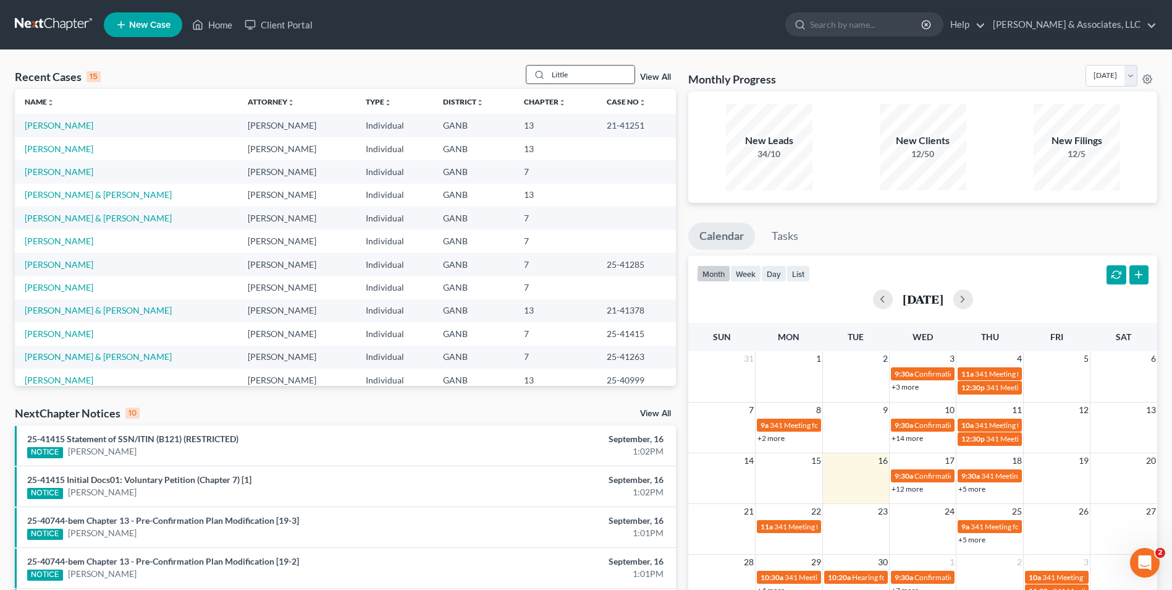 This screenshot has width=1172, height=590. I want to click on span: 27, so click(1151, 511).